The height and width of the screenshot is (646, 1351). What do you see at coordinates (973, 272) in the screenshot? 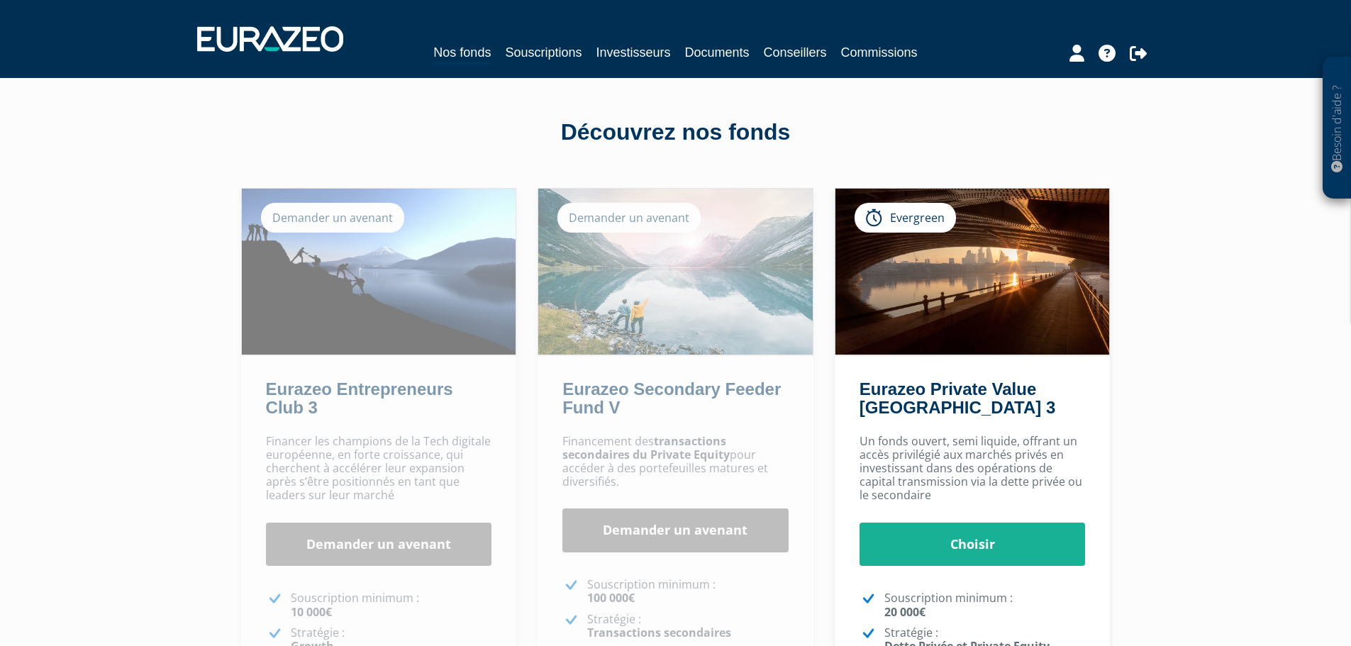
I see `img: Eurazeo Private Value Europe 3` at bounding box center [973, 272].